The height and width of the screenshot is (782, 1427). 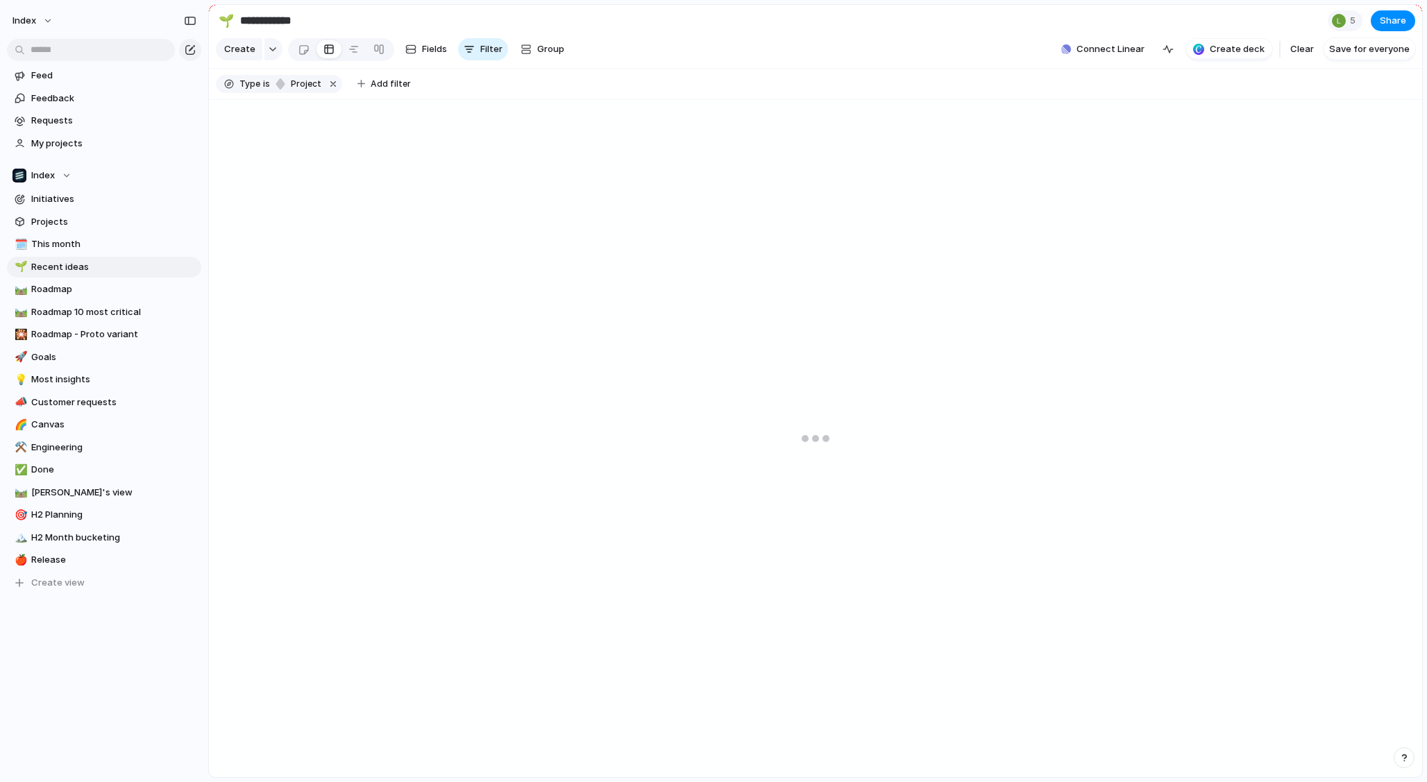 What do you see at coordinates (104, 334) in the screenshot?
I see `a: 🎇Roadmap - Proto variant` at bounding box center [104, 334].